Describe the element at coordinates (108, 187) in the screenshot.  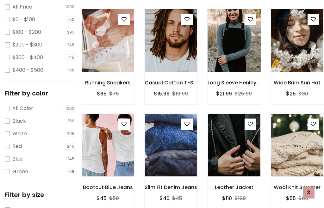
I see `h6: Bootcut Blue Jeans` at that location.